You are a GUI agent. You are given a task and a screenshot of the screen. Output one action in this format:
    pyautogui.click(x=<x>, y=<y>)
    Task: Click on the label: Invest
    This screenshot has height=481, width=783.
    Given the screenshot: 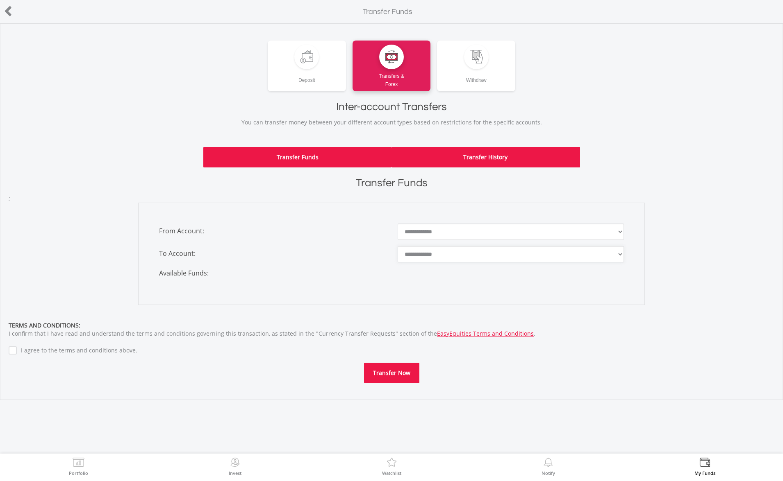 What is the action you would take?
    pyautogui.click(x=235, y=473)
    